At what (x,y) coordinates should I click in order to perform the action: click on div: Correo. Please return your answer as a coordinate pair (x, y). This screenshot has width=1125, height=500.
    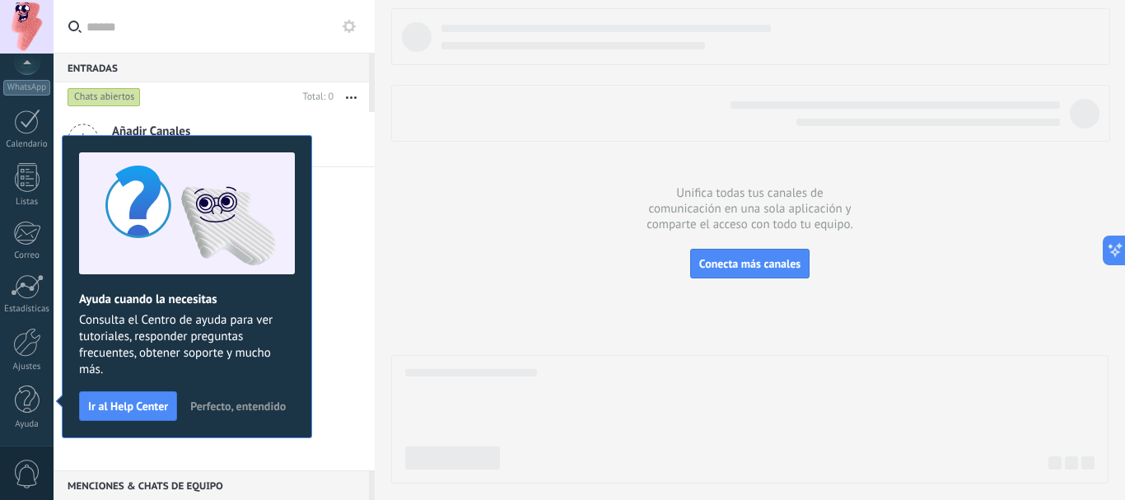
    Looking at the image, I should click on (27, 255).